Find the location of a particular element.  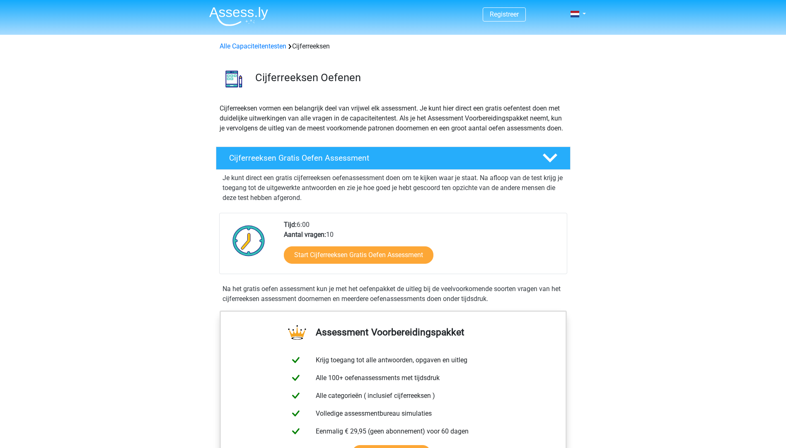

a: Registreer is located at coordinates (504, 14).